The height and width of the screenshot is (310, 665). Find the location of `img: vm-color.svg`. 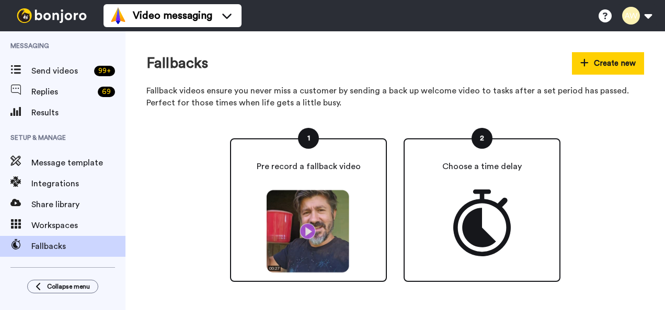

img: vm-color.svg is located at coordinates (118, 16).